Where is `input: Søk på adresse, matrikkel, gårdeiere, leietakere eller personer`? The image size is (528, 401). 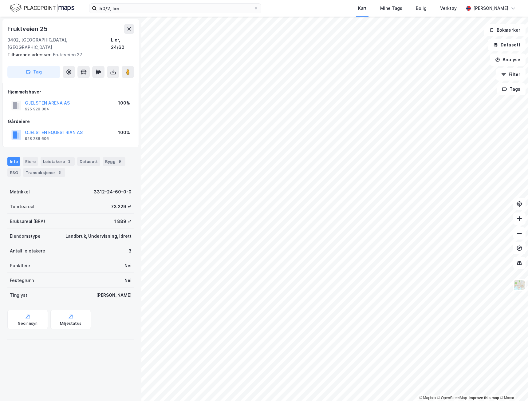 input: Søk på adresse, matrikkel, gårdeiere, leietakere eller personer is located at coordinates (175, 8).